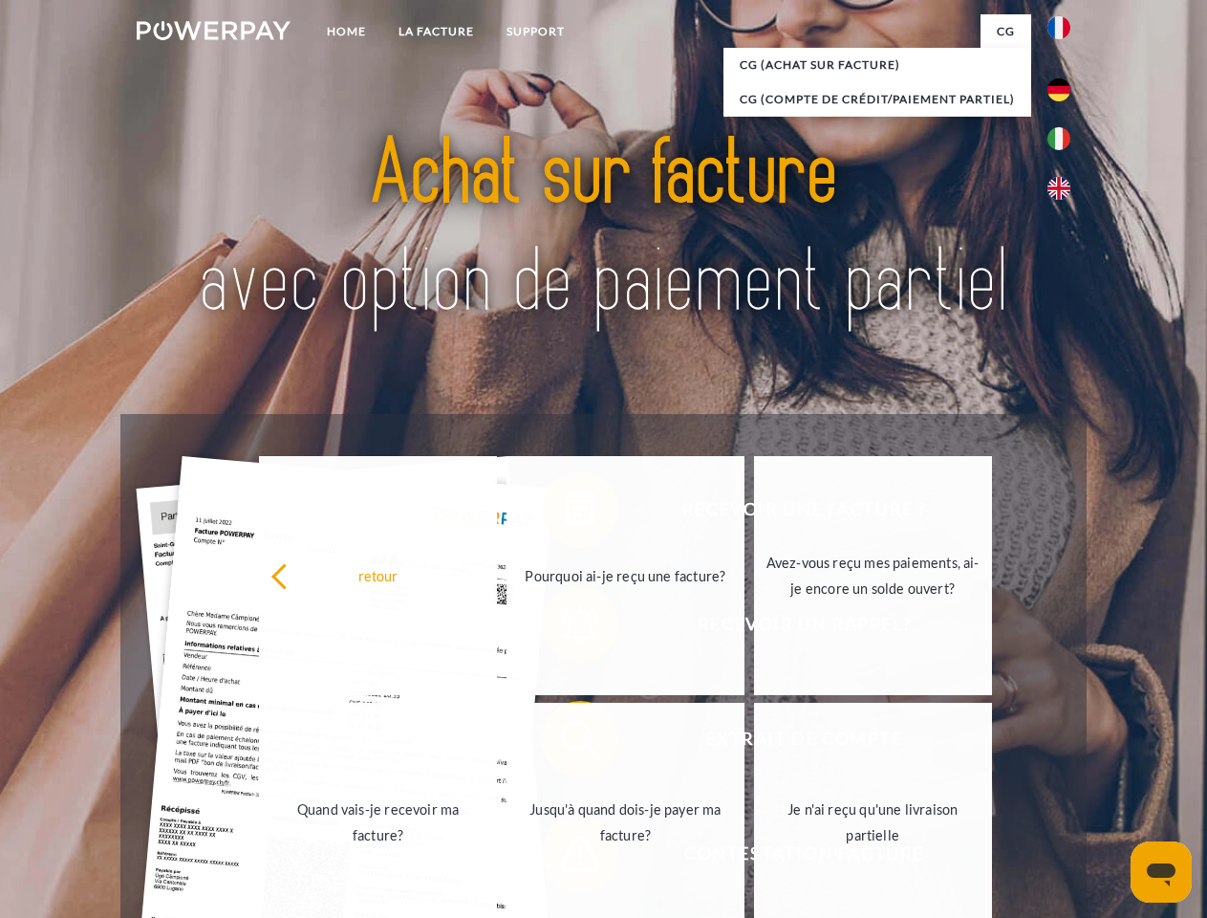 This screenshot has width=1207, height=918. I want to click on img: logo-powerpay-white.svg, so click(213, 31).